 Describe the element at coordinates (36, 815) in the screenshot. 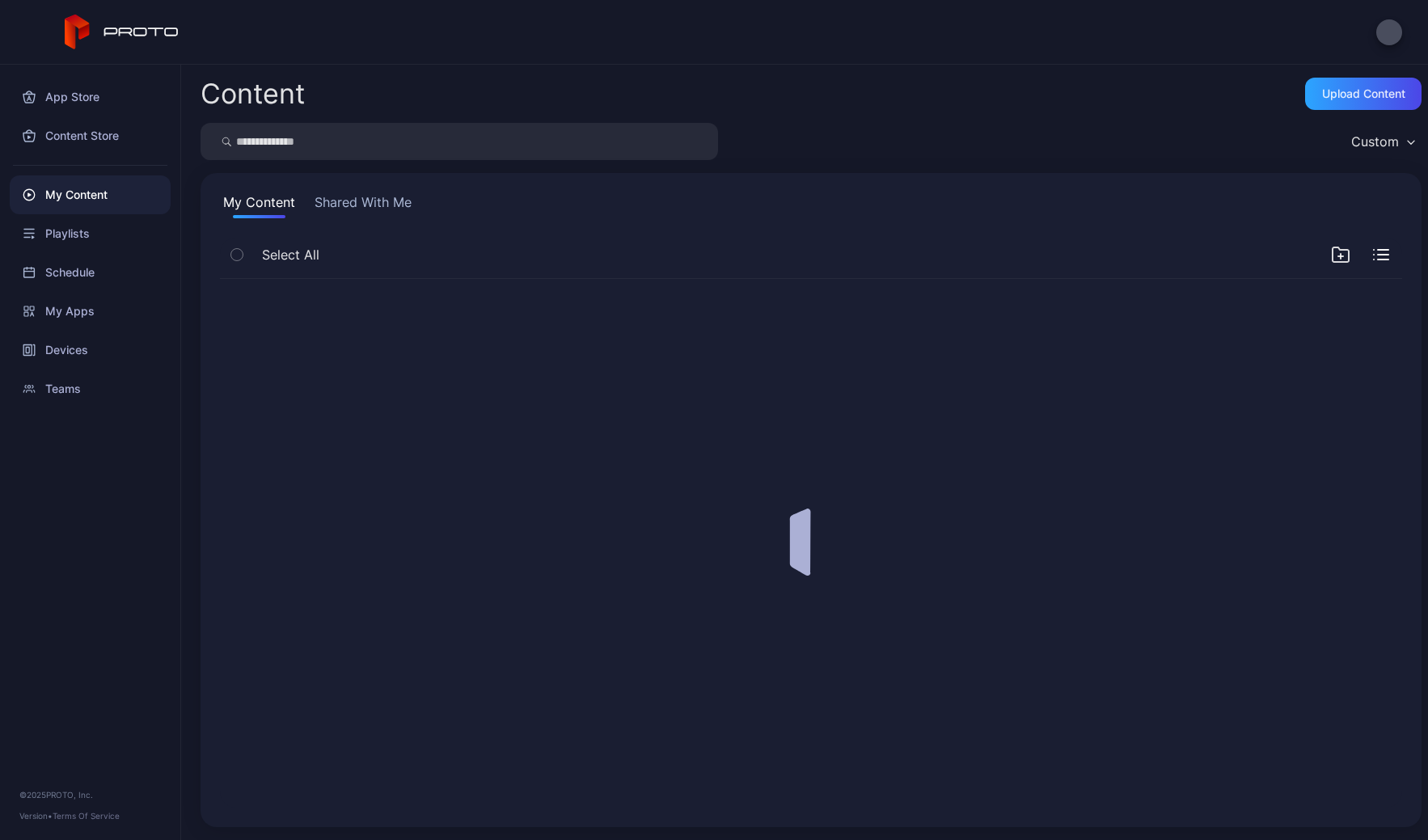

I see `span: Version •` at that location.